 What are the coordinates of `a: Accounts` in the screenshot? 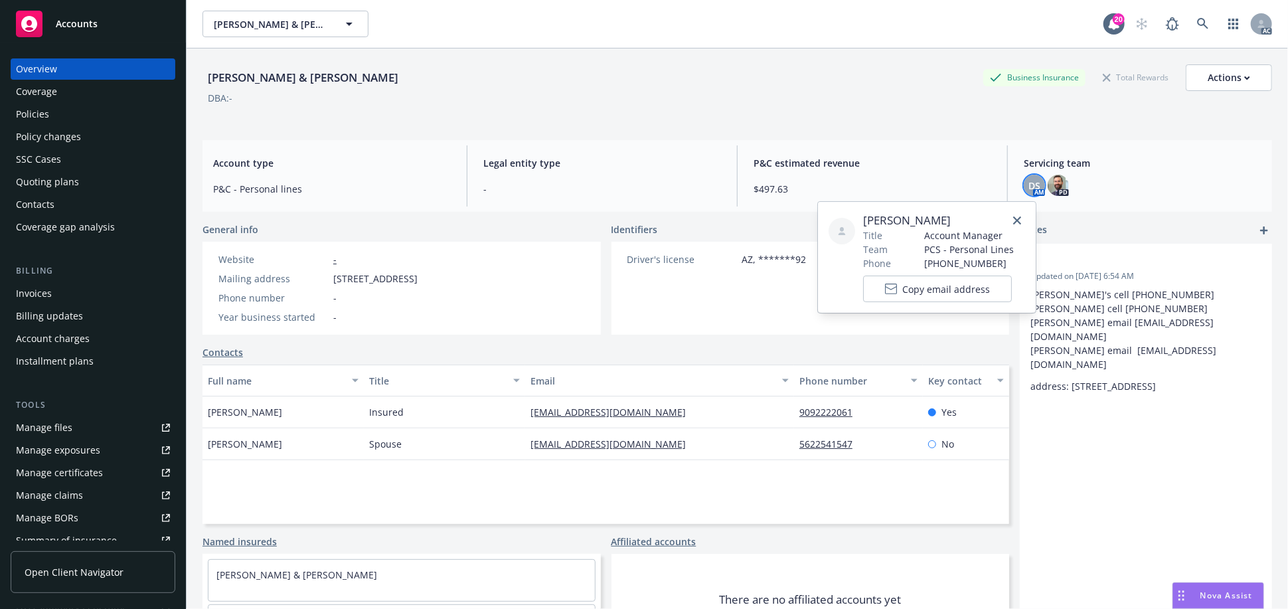 It's located at (93, 24).